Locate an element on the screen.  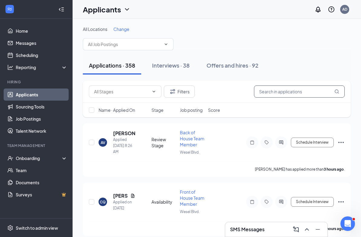
div: CQ is located at coordinates (103, 201).